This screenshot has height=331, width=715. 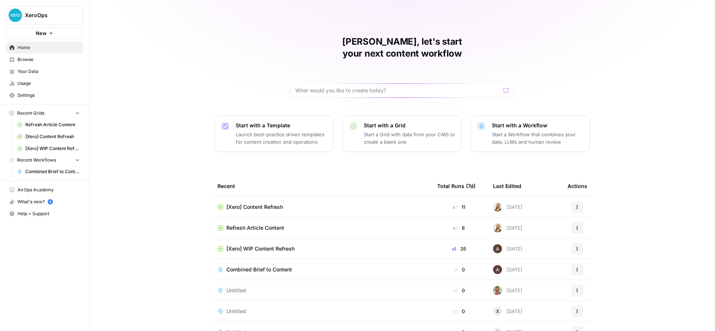 What do you see at coordinates (48, 214) in the screenshot?
I see `span: Help + Support` at bounding box center [48, 214].